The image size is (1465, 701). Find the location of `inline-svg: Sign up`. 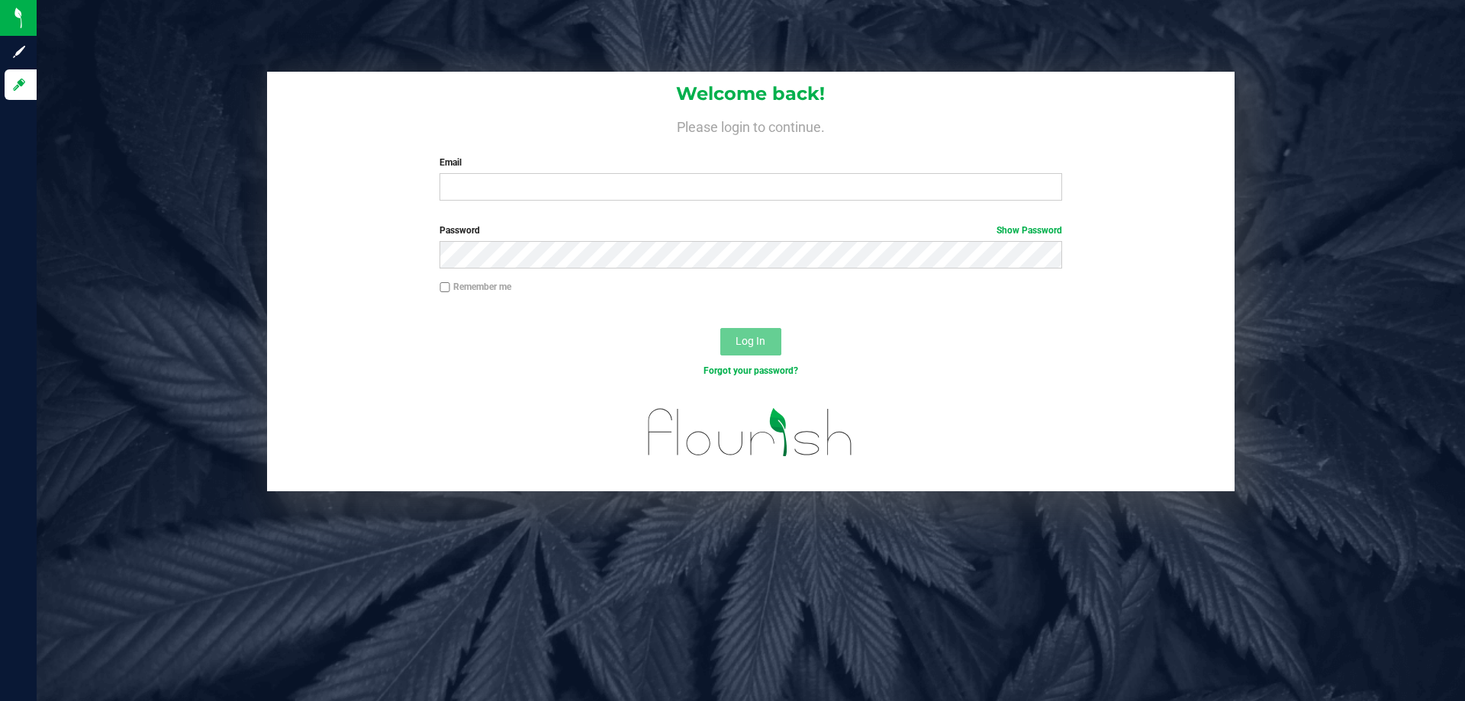

inline-svg: Sign up is located at coordinates (19, 52).